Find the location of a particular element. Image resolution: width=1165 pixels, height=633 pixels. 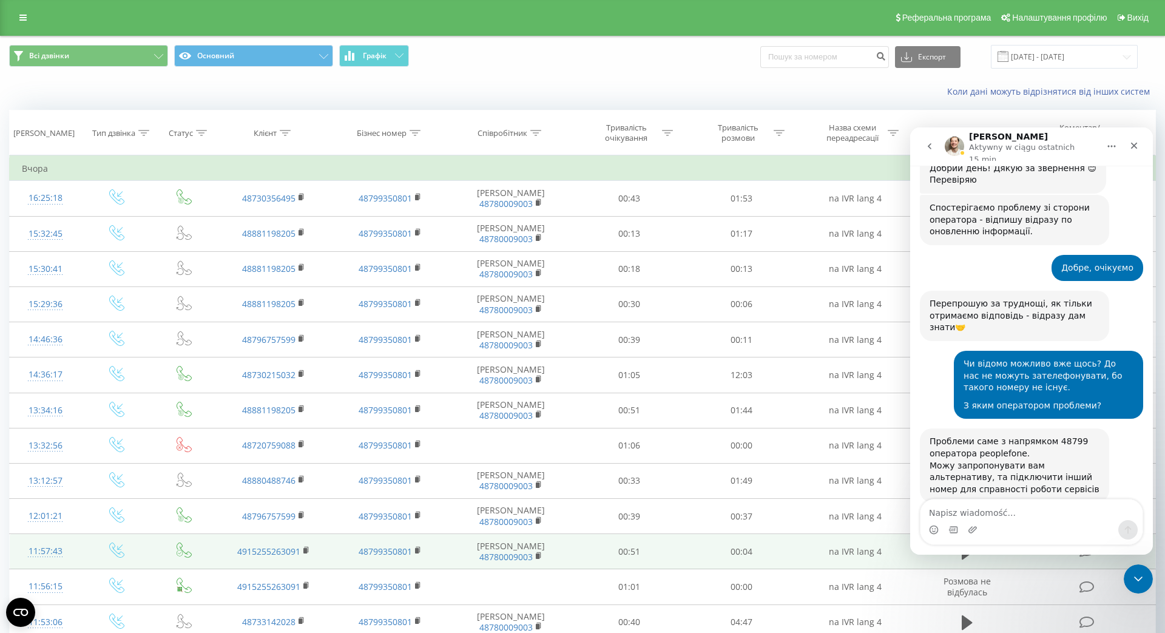

div: Спостерігаємо проблему зі сторони оператора - відпишу відразу по оновленню інформації. is located at coordinates (104, 92).